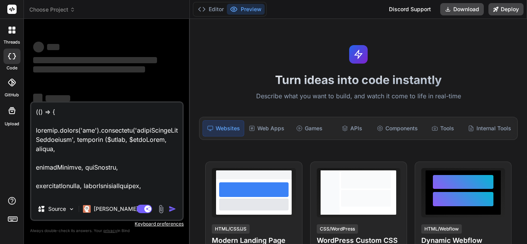 This screenshot has width=527, height=244. I want to click on button: Preview, so click(246, 9).